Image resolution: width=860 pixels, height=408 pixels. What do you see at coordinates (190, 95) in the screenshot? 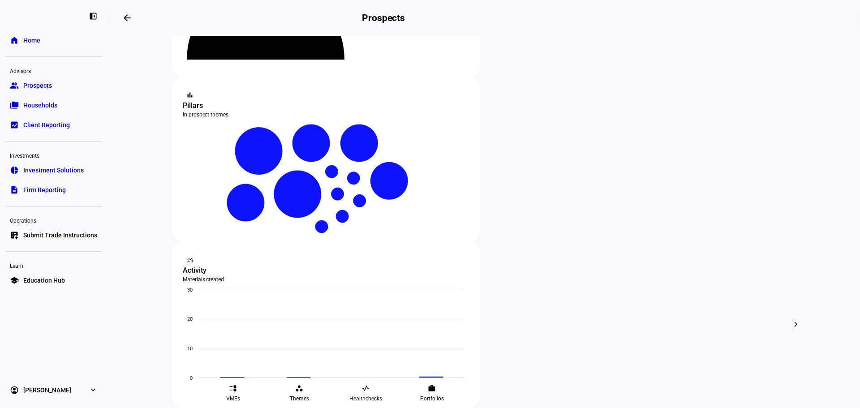
I see `mat-icon: bar_chart` at bounding box center [190, 95].